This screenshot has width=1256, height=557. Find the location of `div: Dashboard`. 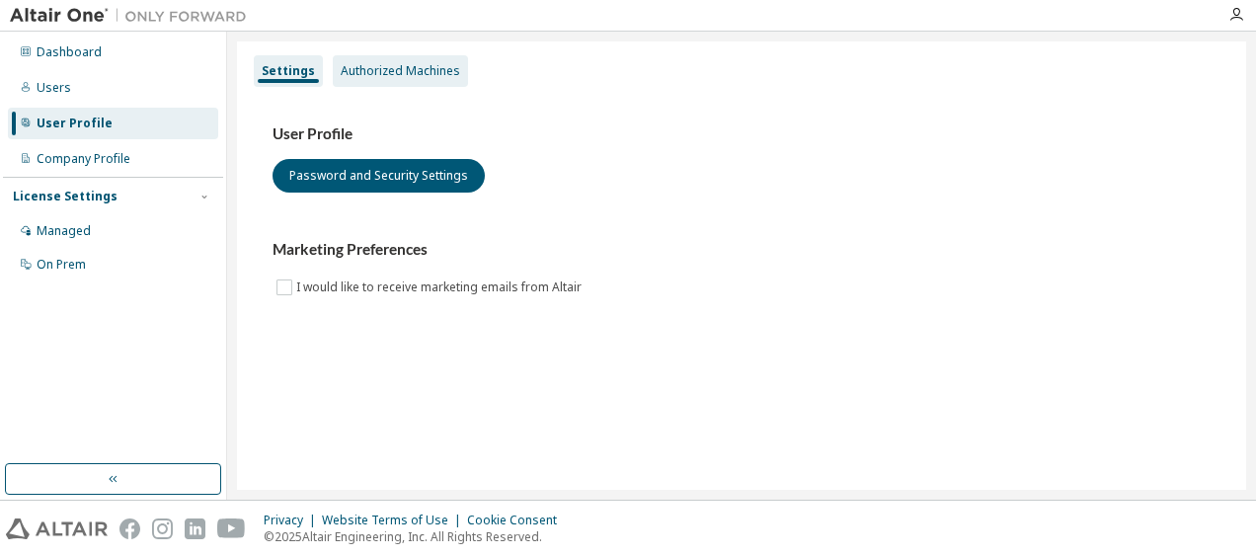

div: Dashboard is located at coordinates (69, 52).